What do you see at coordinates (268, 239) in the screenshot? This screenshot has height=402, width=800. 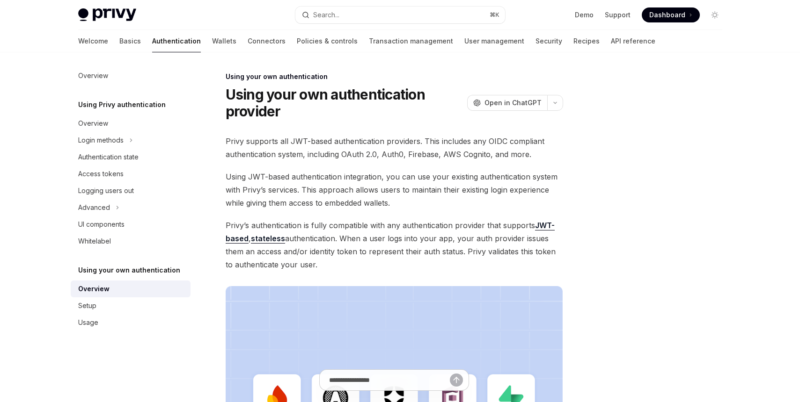 I see `a: stateless` at bounding box center [268, 239].